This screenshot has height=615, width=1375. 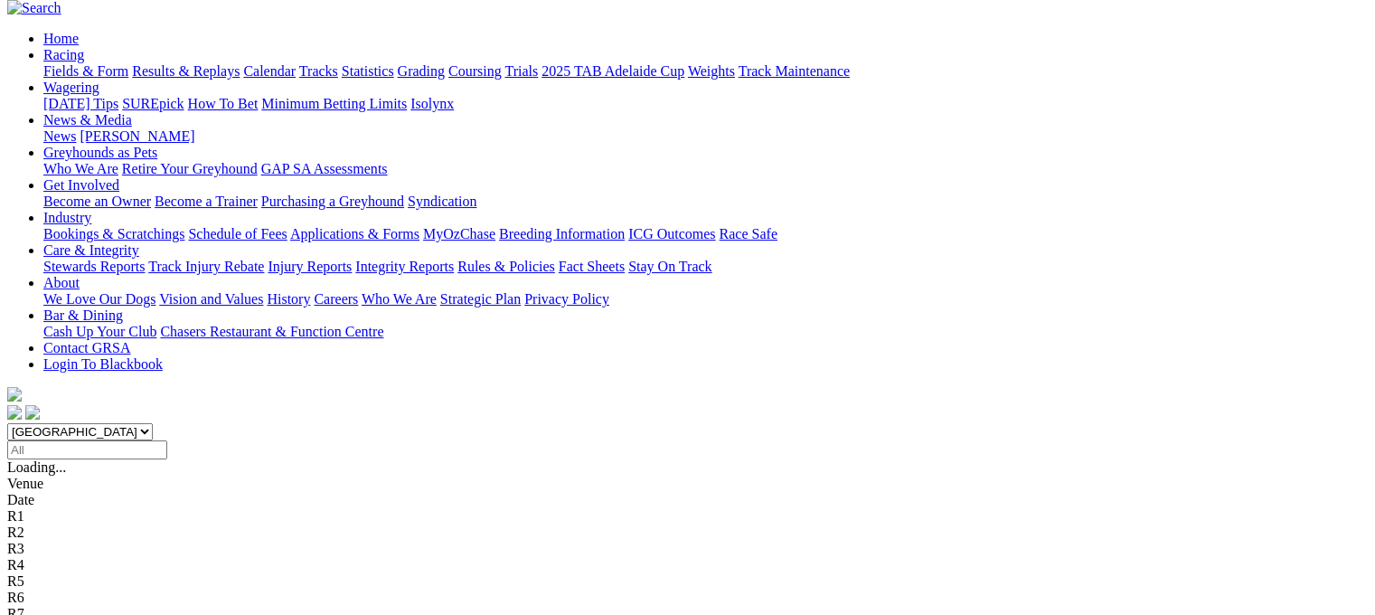 I want to click on a: Become a Trainer, so click(x=206, y=201).